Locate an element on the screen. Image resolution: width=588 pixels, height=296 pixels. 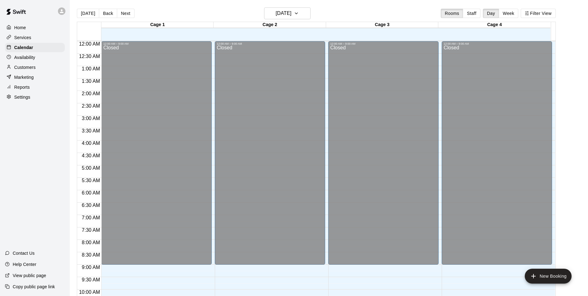
p: Settings is located at coordinates (22, 97).